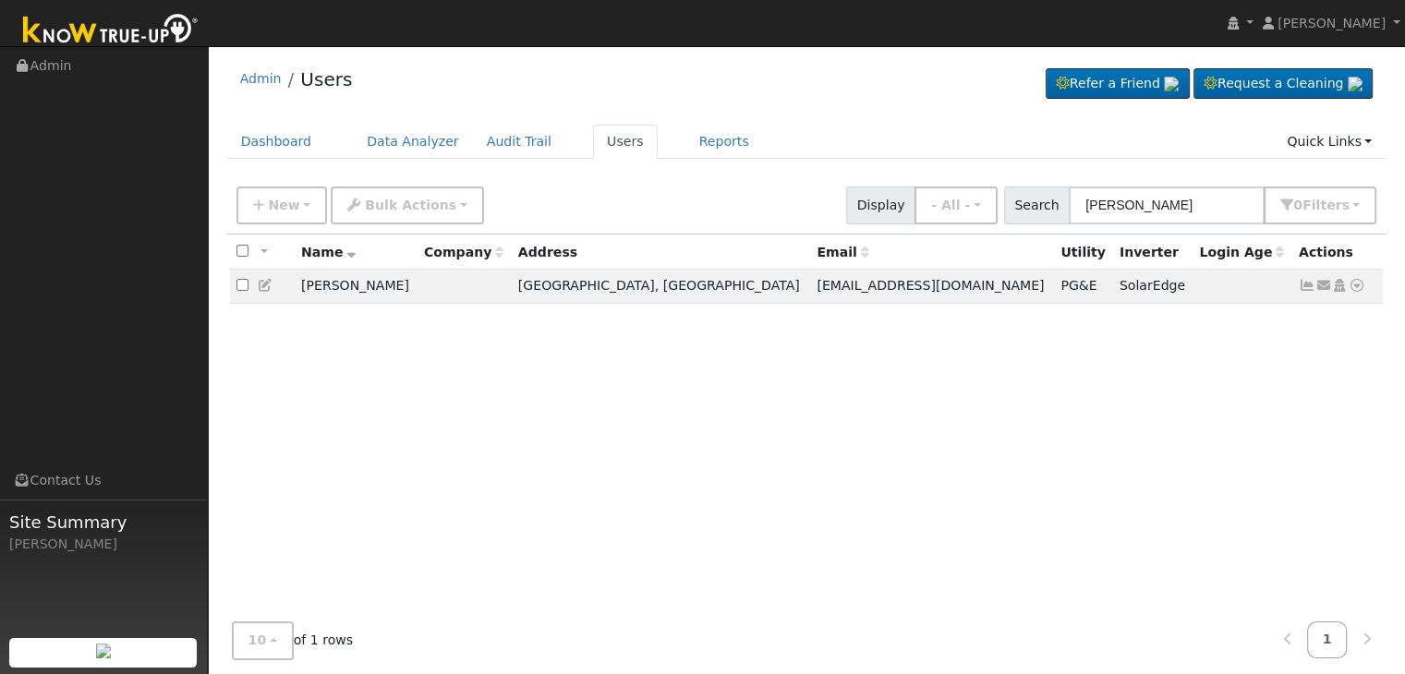 This screenshot has width=1405, height=674. I want to click on div: Utility, so click(1082, 252).